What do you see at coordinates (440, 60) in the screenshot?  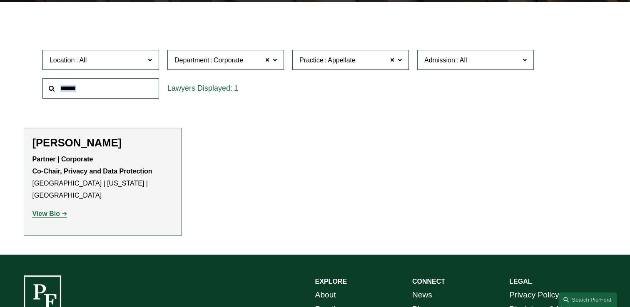 I see `span: Admission` at bounding box center [440, 60].